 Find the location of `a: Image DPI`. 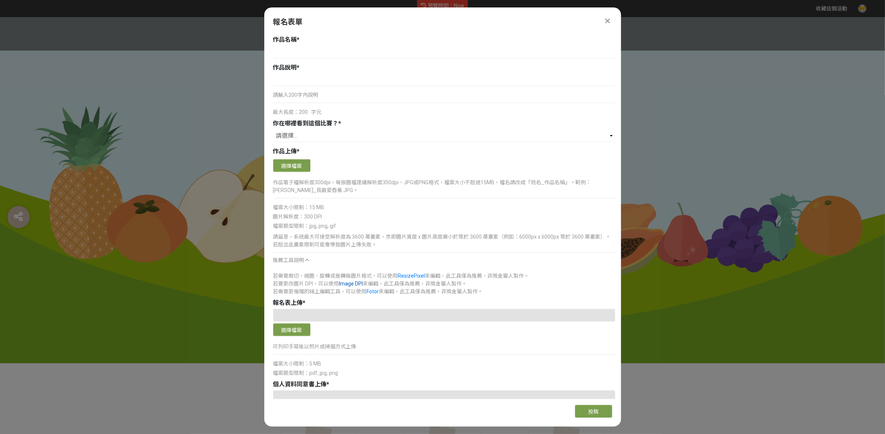

a: Image DPI is located at coordinates (351, 283).